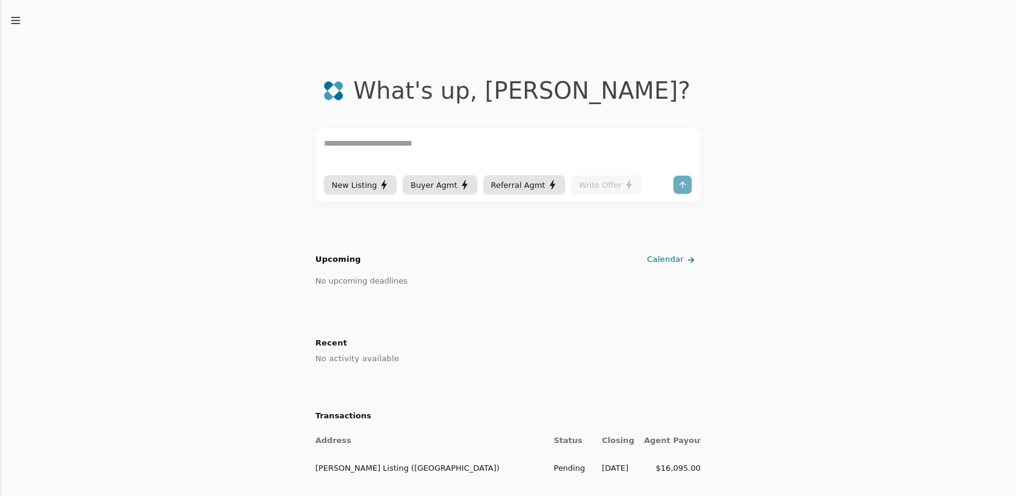 The image size is (1016, 496). Describe the element at coordinates (360, 185) in the screenshot. I see `button: New Listing` at that location.